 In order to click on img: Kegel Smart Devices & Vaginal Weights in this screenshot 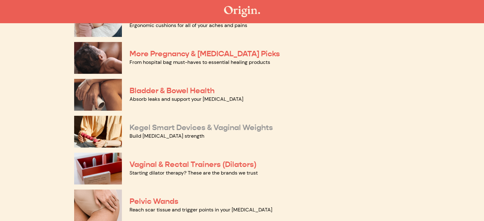, I will do `click(98, 132)`.